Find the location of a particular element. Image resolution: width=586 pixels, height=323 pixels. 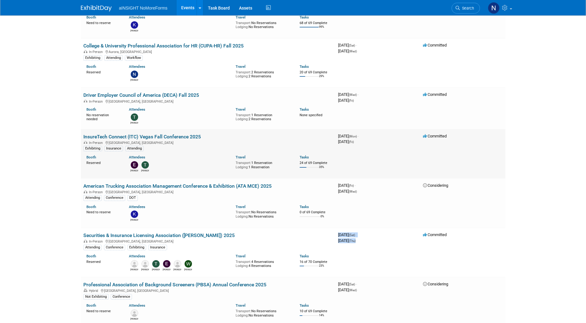

div: 1 Reservation 1 Reservation is located at coordinates (263, 164).